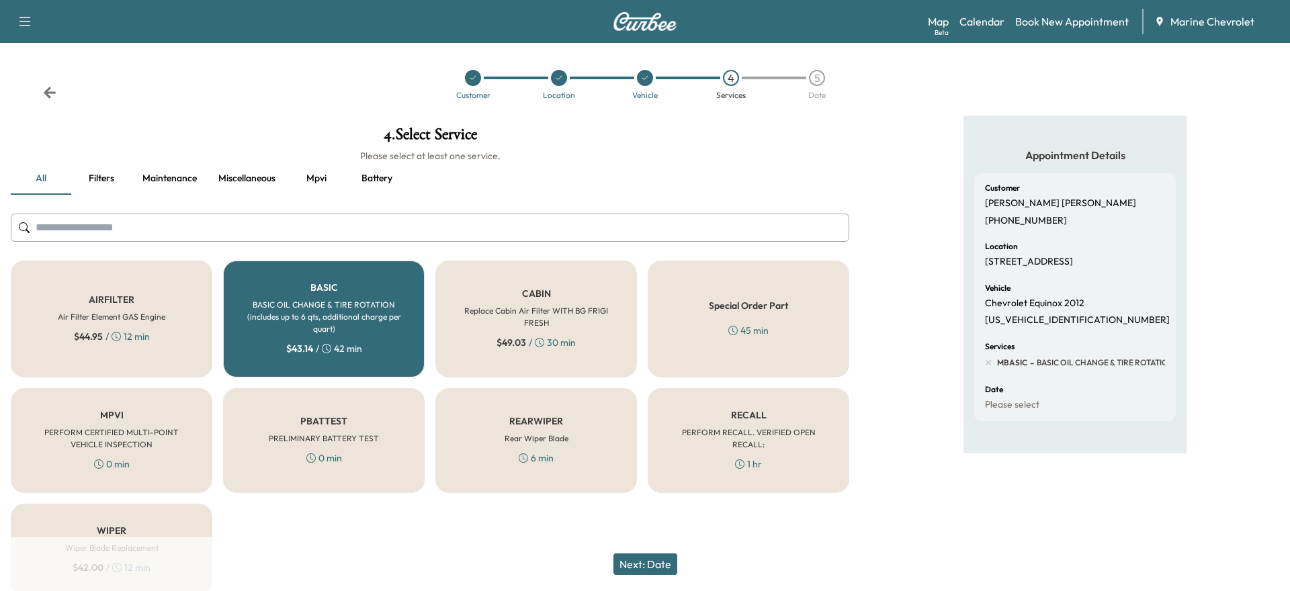 The width and height of the screenshot is (1290, 591). Describe the element at coordinates (300, 349) in the screenshot. I see `span: $ 43.14` at that location.